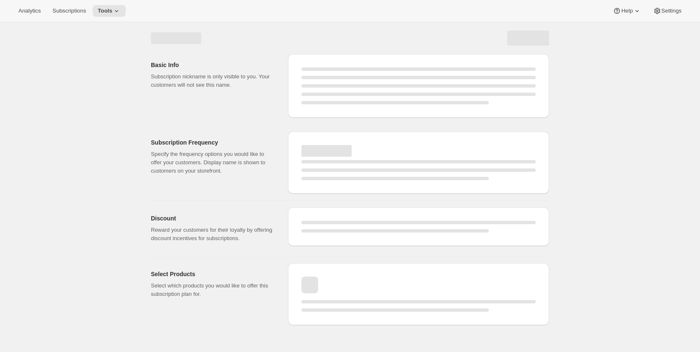 This screenshot has height=352, width=700. What do you see at coordinates (213, 219) in the screenshot?
I see `h2: Discount` at bounding box center [213, 219].